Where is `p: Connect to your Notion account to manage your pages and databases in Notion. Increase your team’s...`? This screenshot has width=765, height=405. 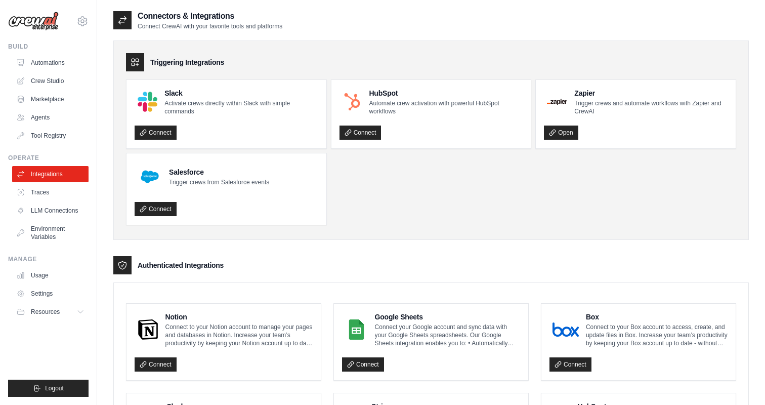
p: Connect to your Notion account to manage your pages and databases in Notion. Increase your team’s... is located at coordinates (239, 335).